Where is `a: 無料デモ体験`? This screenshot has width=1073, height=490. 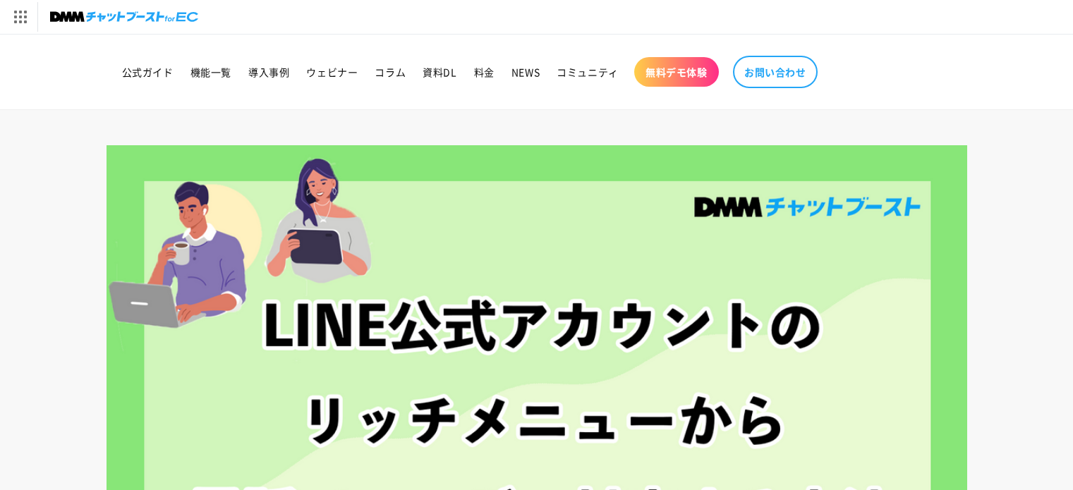
a: 無料デモ体験 is located at coordinates (676, 72).